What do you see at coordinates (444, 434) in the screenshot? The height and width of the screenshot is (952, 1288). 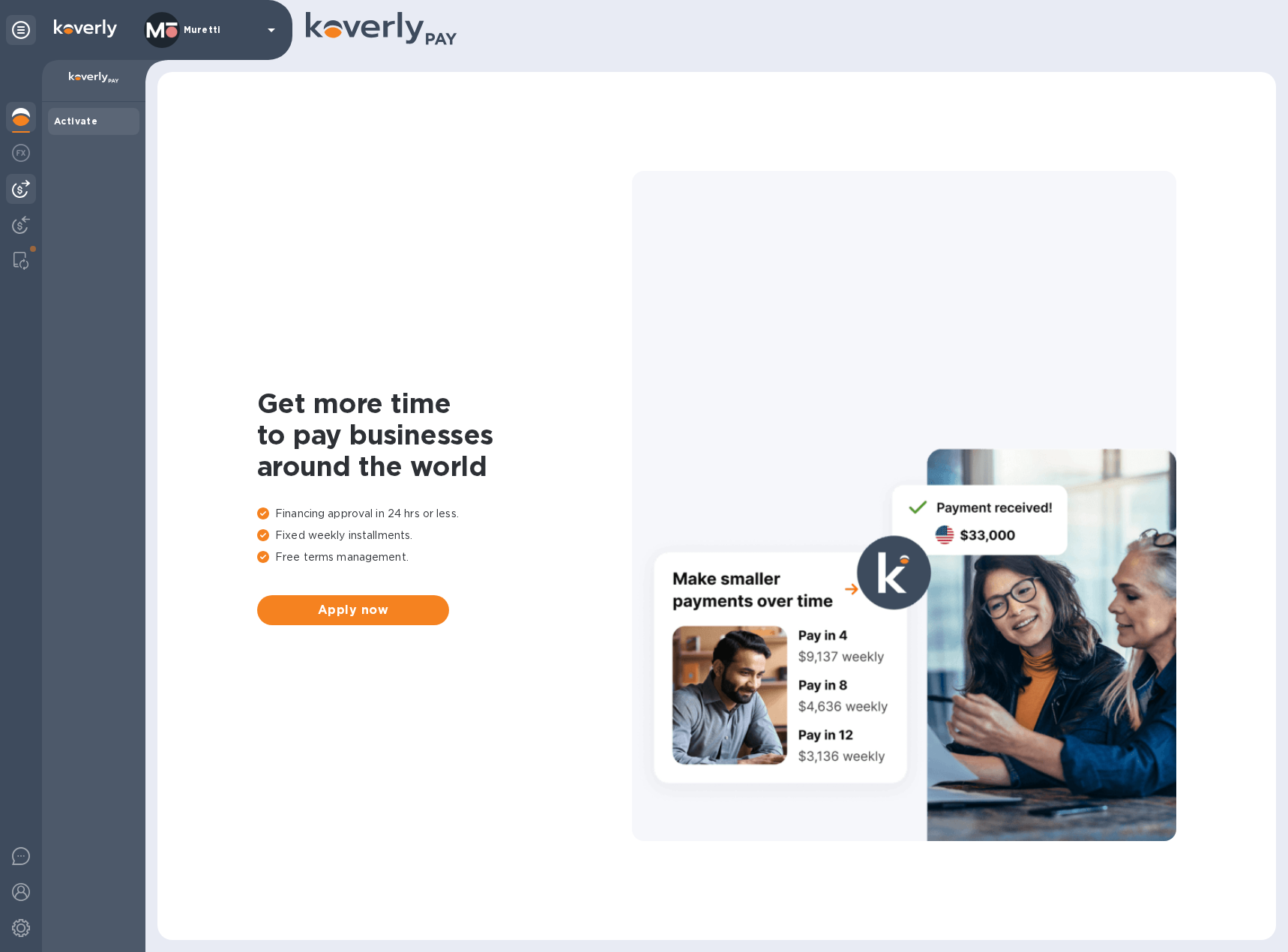 I see `h1: Get more time to pay businesses around the world` at bounding box center [444, 434].